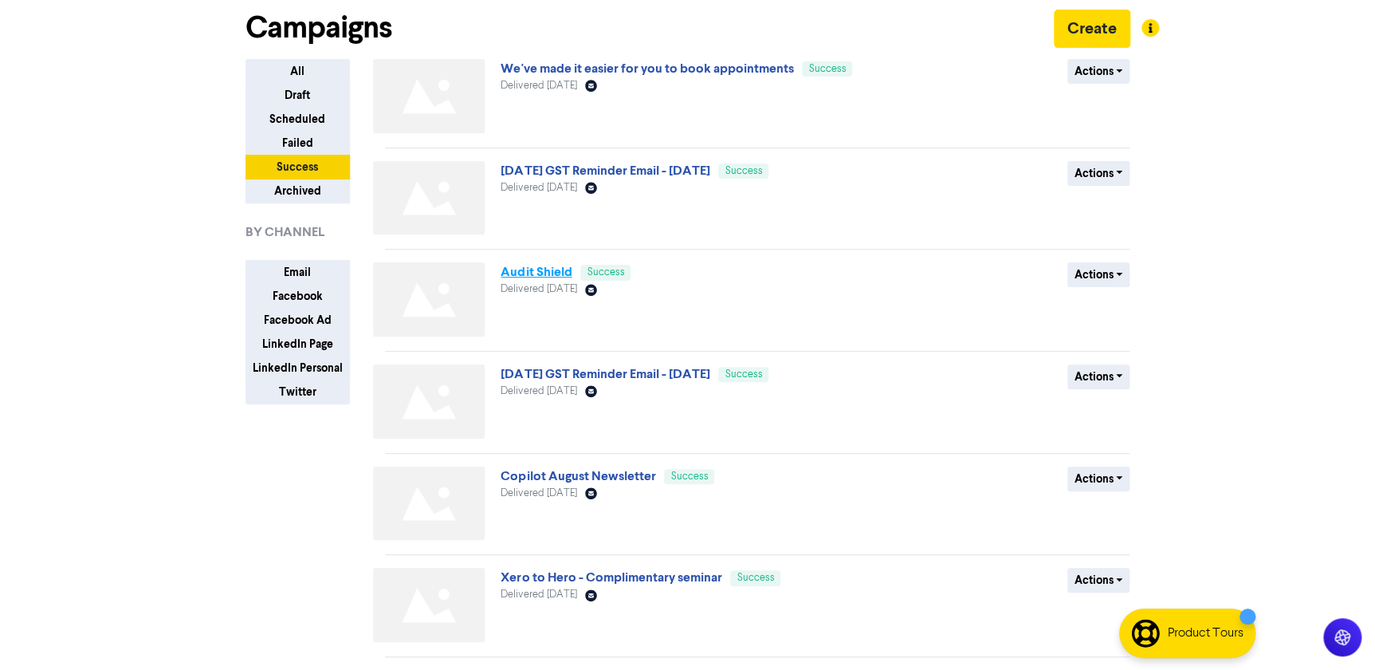 Image resolution: width=1375 pixels, height=670 pixels. What do you see at coordinates (1335, 631) in the screenshot?
I see `div: Chat Widget` at bounding box center [1335, 631].